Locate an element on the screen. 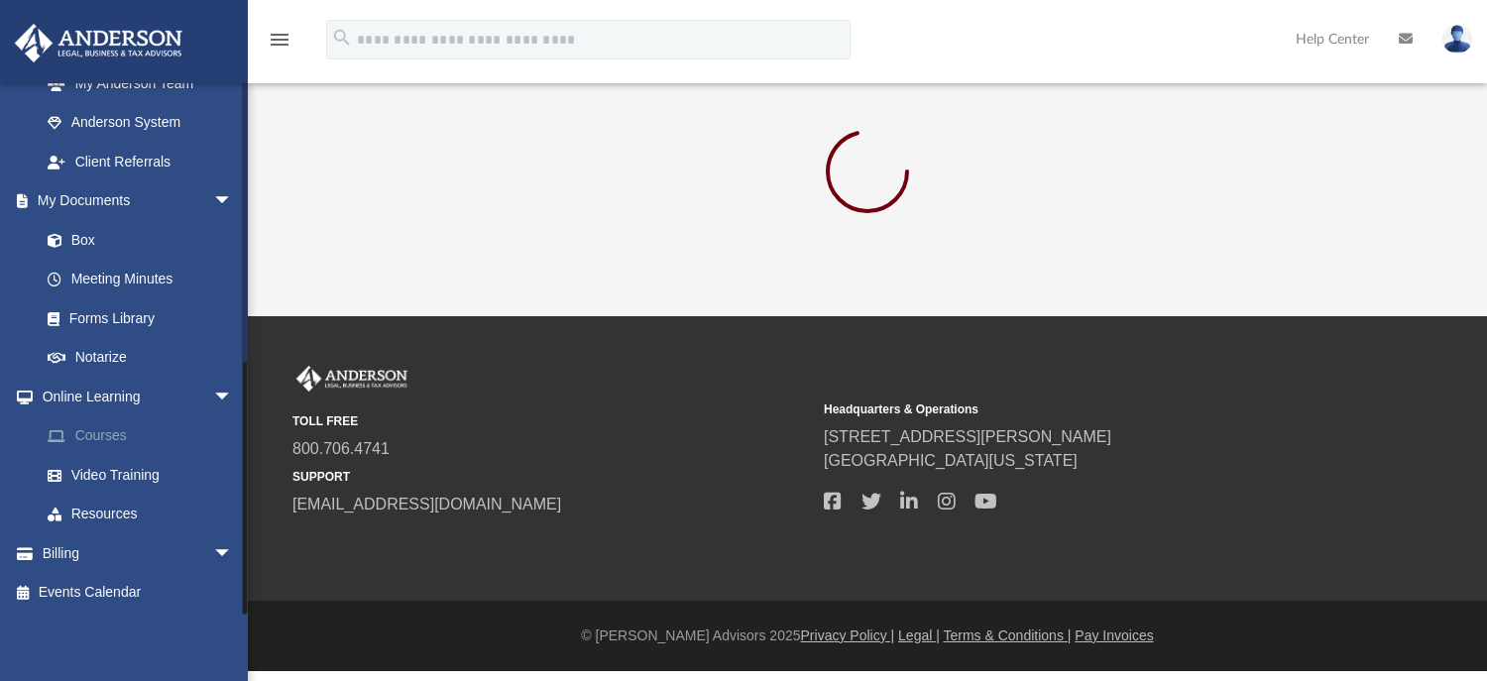 The width and height of the screenshot is (1487, 681). i: menu is located at coordinates (280, 40).